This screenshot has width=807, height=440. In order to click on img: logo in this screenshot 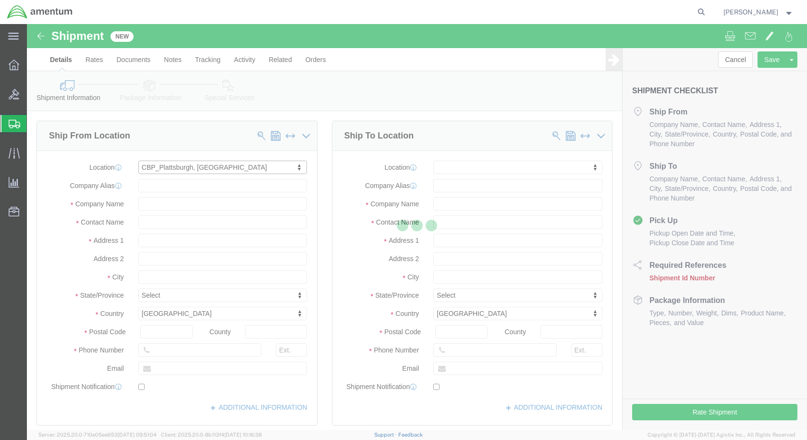, I will do `click(40, 12)`.